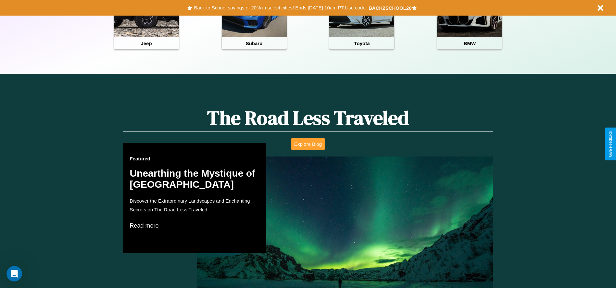  Describe the element at coordinates (469, 43) in the screenshot. I see `h4: BMW` at that location.